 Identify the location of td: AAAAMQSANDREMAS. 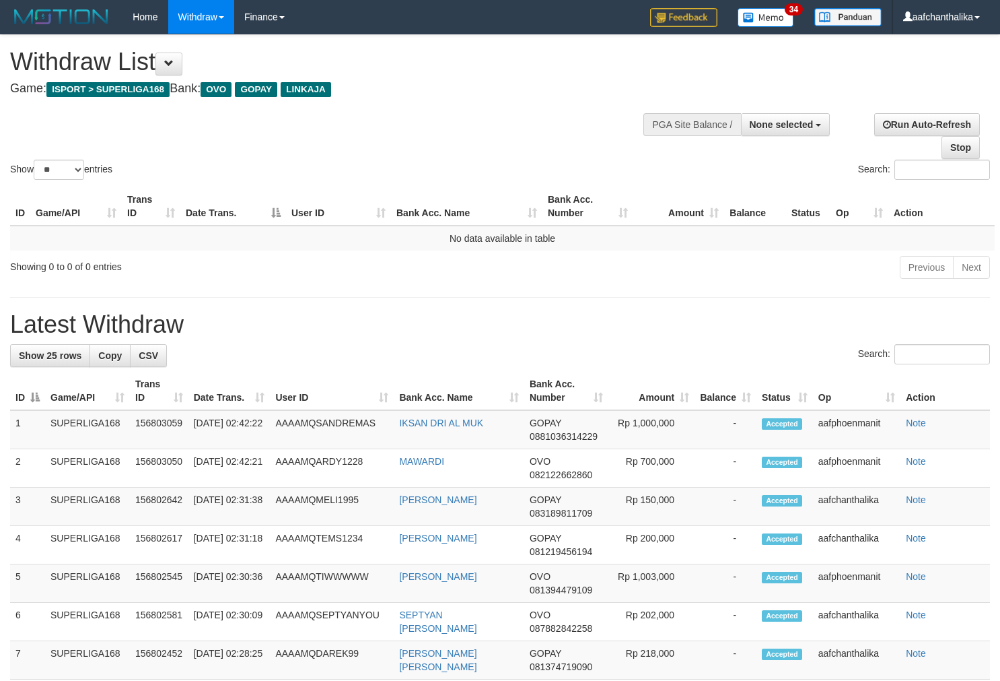
(332, 429).